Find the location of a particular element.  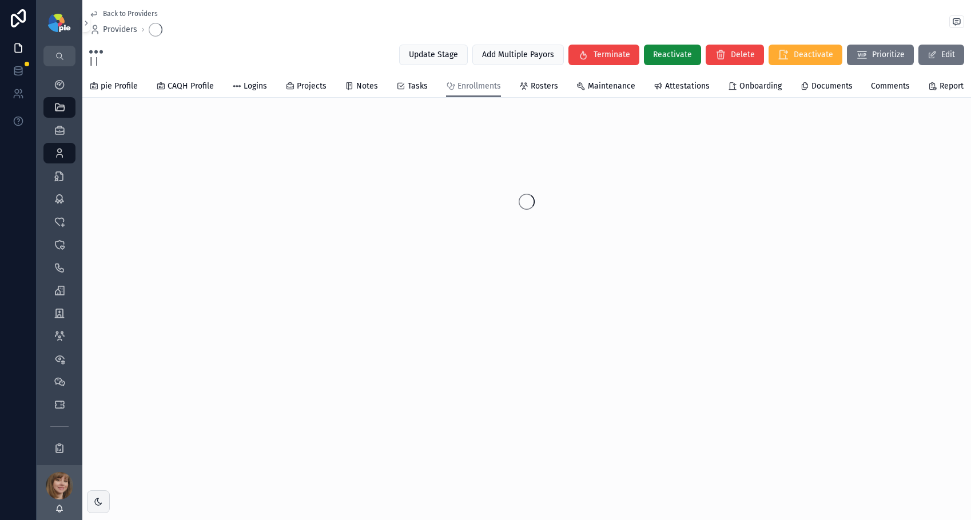

button: Delete is located at coordinates (734, 55).